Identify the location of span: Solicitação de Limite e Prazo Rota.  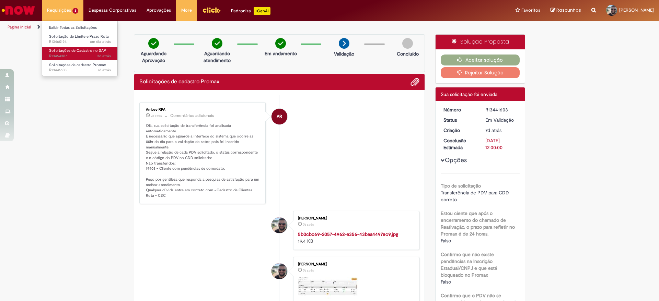
(79, 36).